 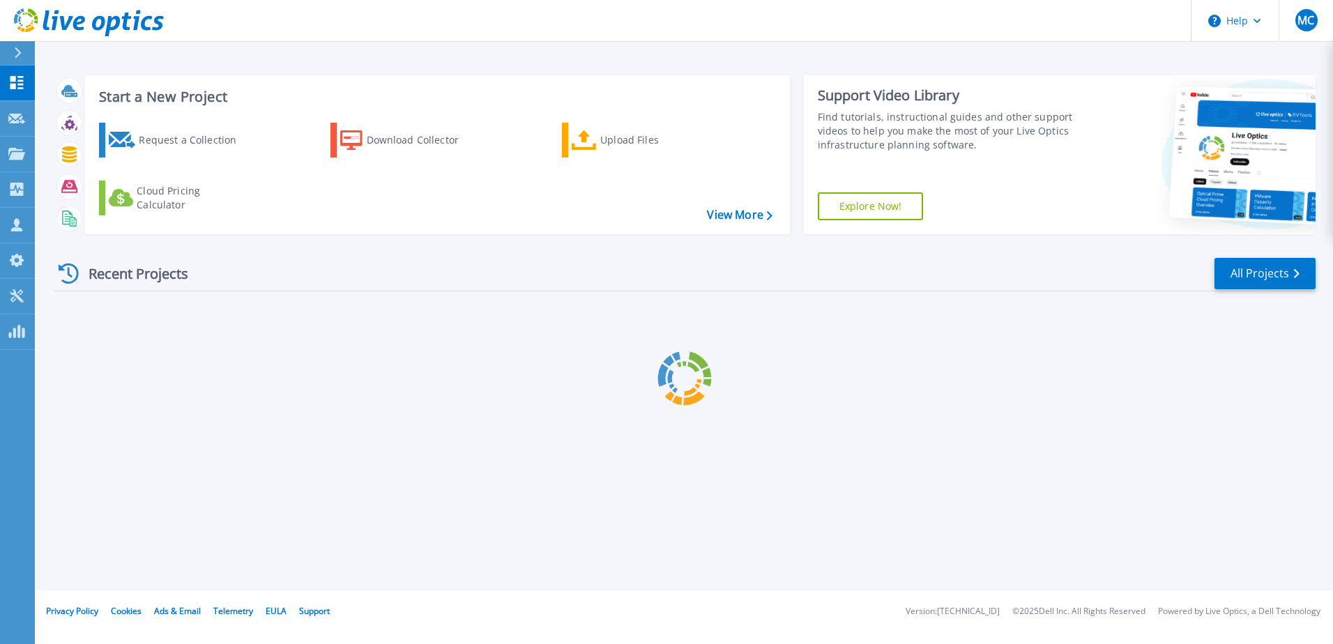 What do you see at coordinates (276, 611) in the screenshot?
I see `a: EULA` at bounding box center [276, 611].